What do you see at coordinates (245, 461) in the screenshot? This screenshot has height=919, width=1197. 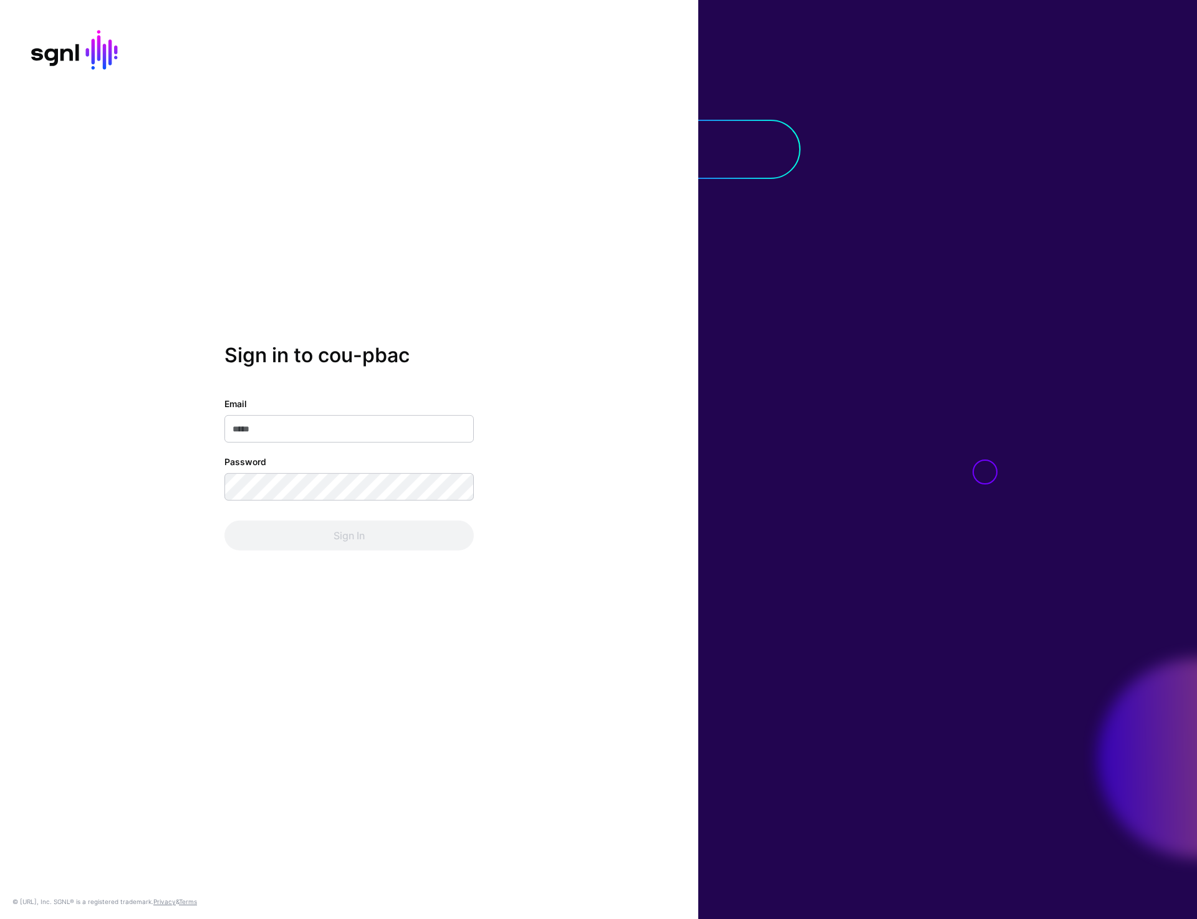 I see `label: Password` at bounding box center [245, 461].